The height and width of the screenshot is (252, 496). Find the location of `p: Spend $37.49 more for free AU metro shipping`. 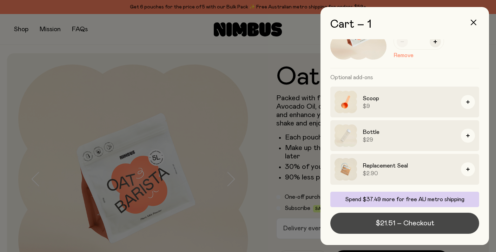

p: Spend $37.49 more for free AU metro shipping is located at coordinates (405, 200).